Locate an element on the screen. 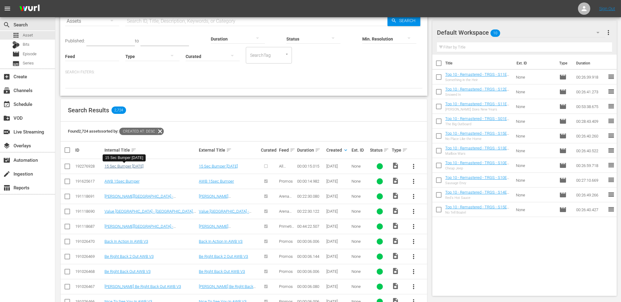 This screenshot has height=302, width=621. span: Reports is located at coordinates (7, 188).